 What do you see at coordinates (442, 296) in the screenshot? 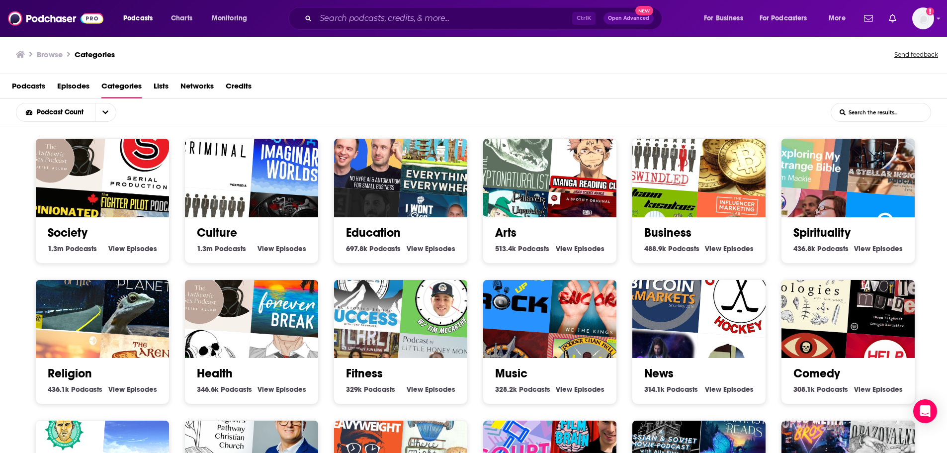
I see `div: 20TIMinutes: A Mental Health Podcast` at bounding box center [442, 296].